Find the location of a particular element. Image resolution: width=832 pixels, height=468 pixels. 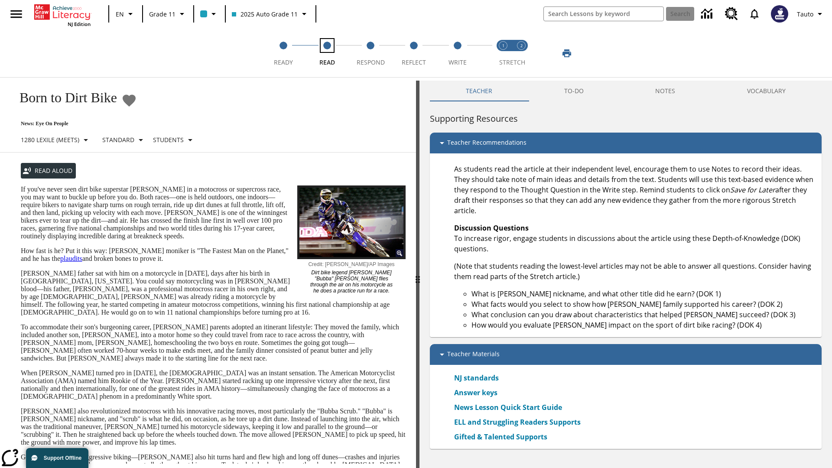

button: NOTES is located at coordinates (666, 91).